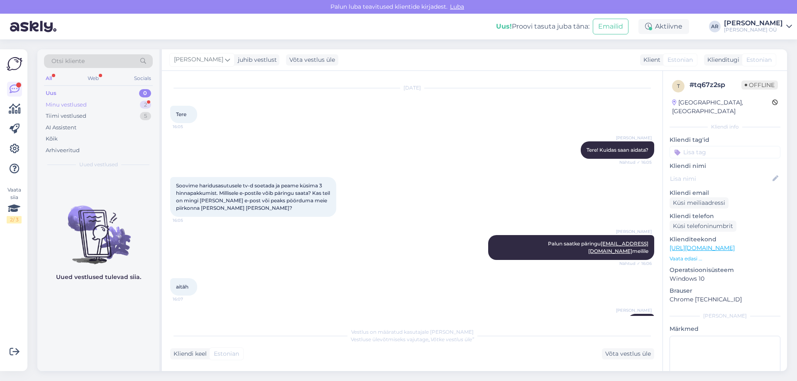  I want to click on div: Web, so click(93, 78).